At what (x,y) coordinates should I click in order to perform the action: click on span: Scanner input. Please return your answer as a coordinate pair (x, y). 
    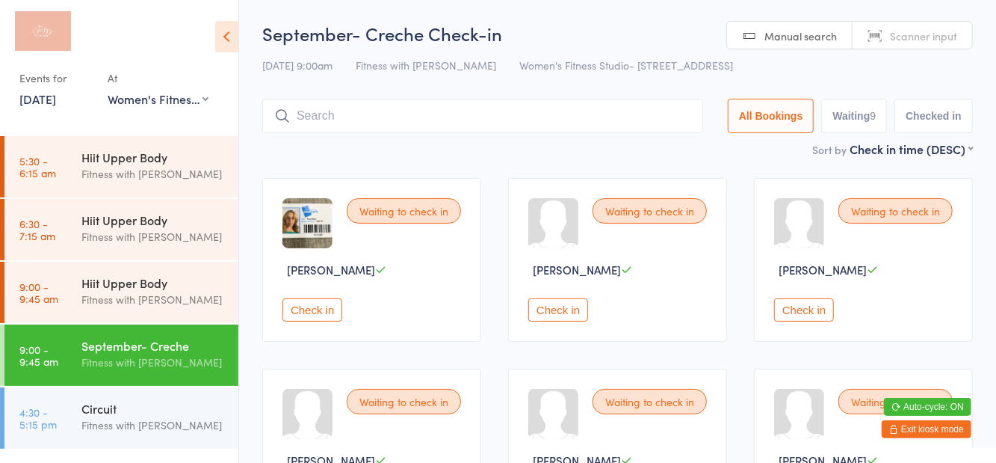
    Looking at the image, I should click on (924, 36).